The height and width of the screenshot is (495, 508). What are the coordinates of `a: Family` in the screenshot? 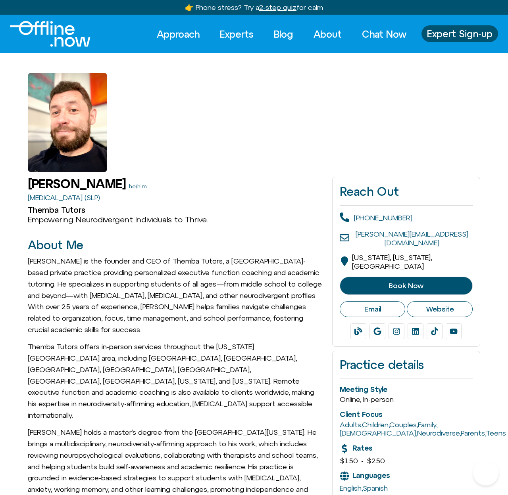 It's located at (427, 425).